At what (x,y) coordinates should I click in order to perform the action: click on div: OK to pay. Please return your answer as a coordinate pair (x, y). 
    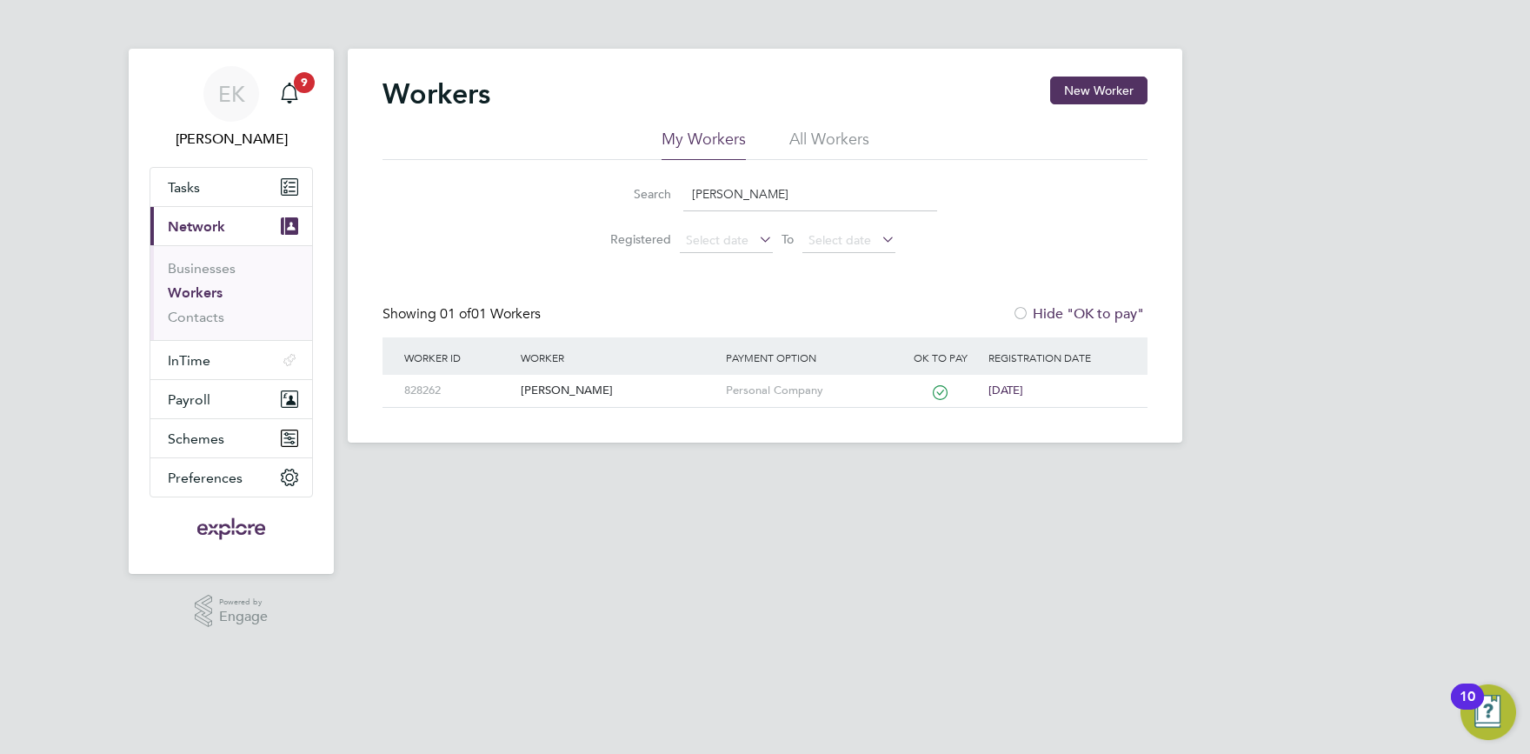
    Looking at the image, I should click on (940, 357).